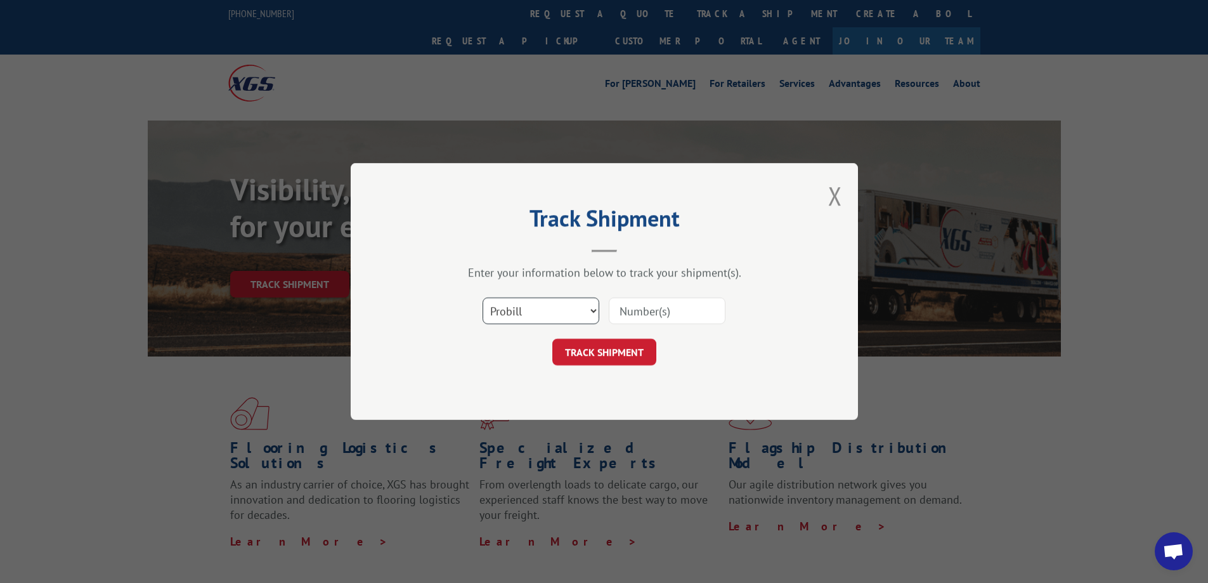 Image resolution: width=1208 pixels, height=583 pixels. Describe the element at coordinates (1174, 551) in the screenshot. I see `div: Open chat` at that location.